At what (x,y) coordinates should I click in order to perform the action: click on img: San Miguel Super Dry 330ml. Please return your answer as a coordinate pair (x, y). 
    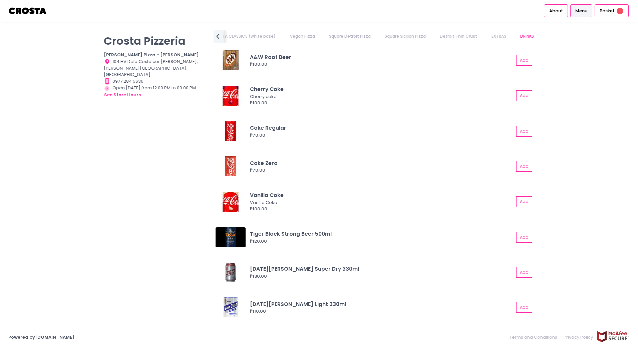
    Looking at the image, I should click on (230, 272).